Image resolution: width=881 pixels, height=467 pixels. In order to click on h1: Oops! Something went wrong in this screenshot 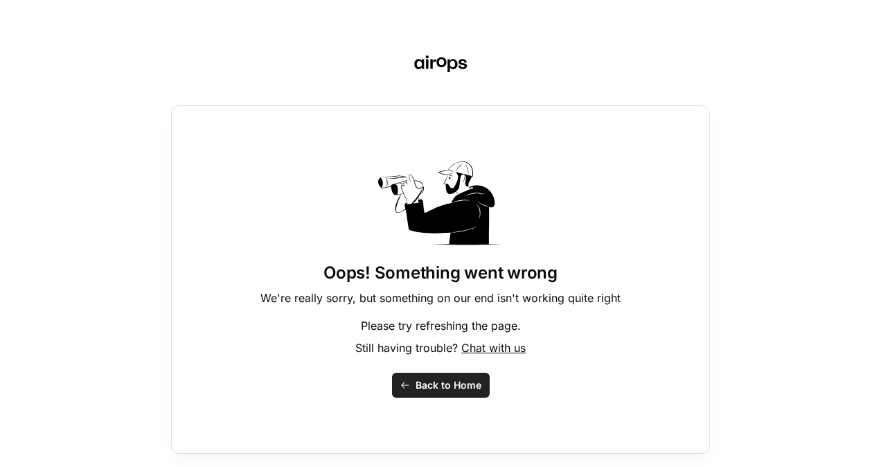, I will do `click(440, 273)`.